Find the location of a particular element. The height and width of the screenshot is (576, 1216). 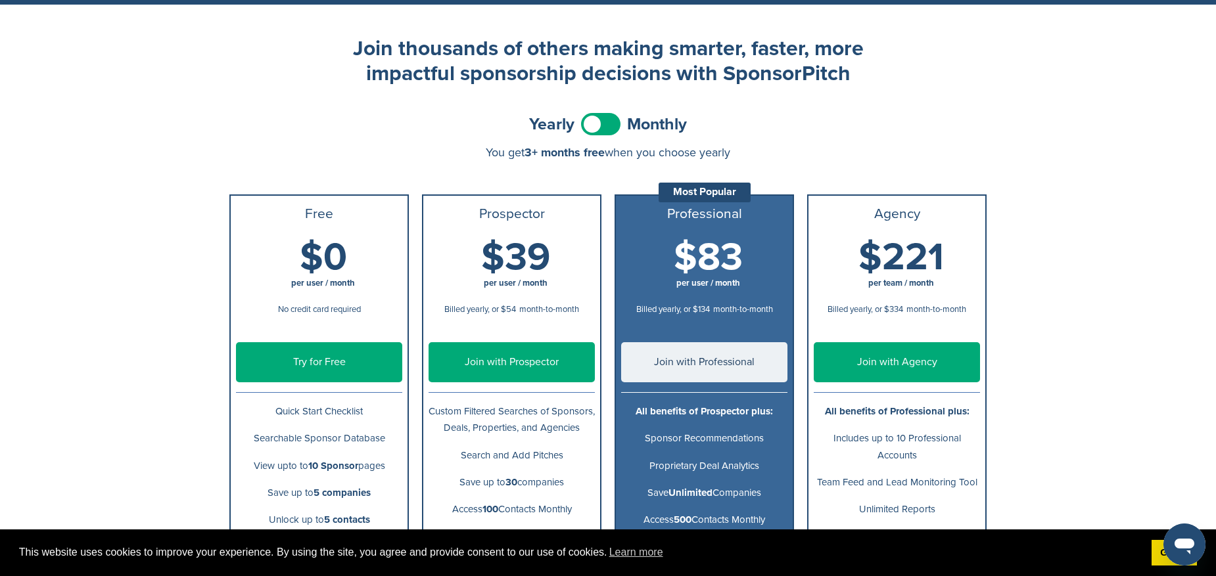

p: Searchable Sponsor Database is located at coordinates (319, 438).